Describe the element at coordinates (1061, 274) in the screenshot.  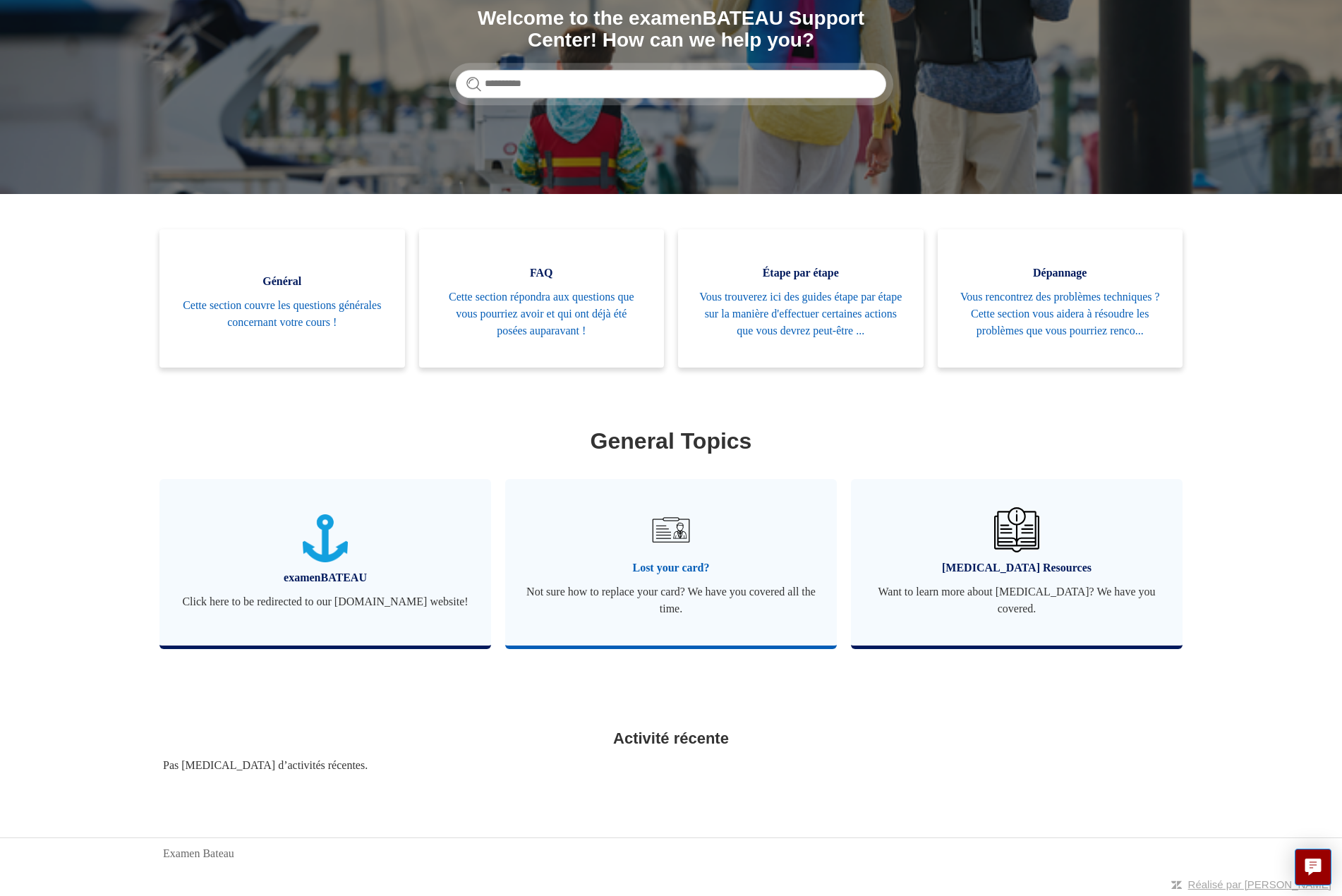
I see `span: Dépannage` at that location.